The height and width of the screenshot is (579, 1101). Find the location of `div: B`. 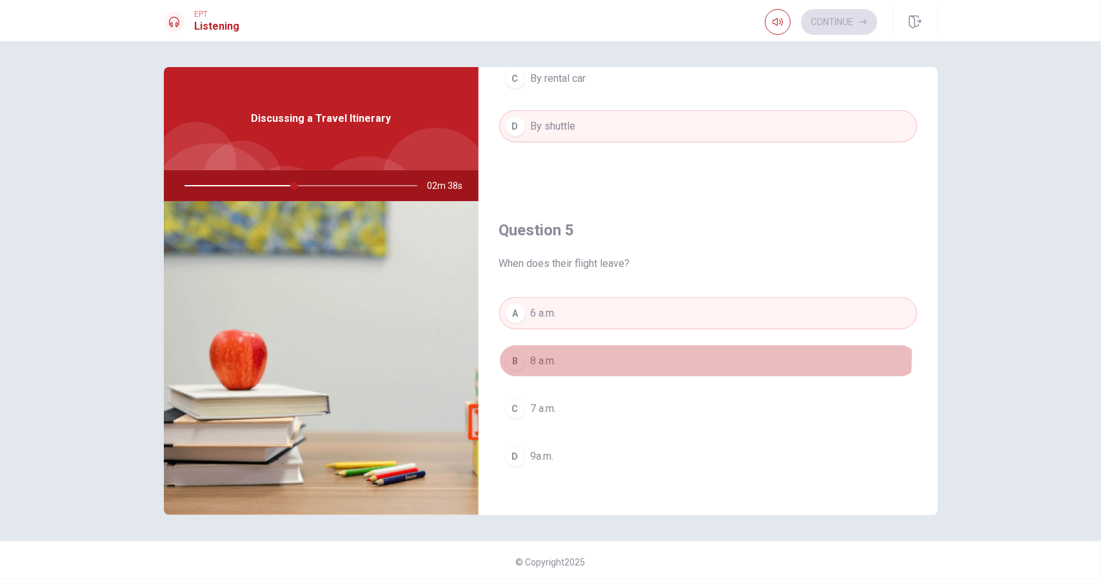

div: B is located at coordinates (515, 361).